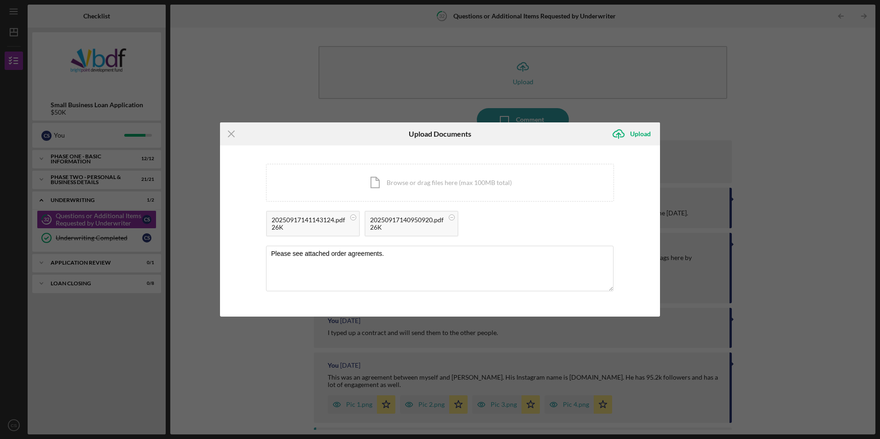 The height and width of the screenshot is (439, 880). Describe the element at coordinates (308, 220) in the screenshot. I see `div: 20250917141143124.pdf` at that location.